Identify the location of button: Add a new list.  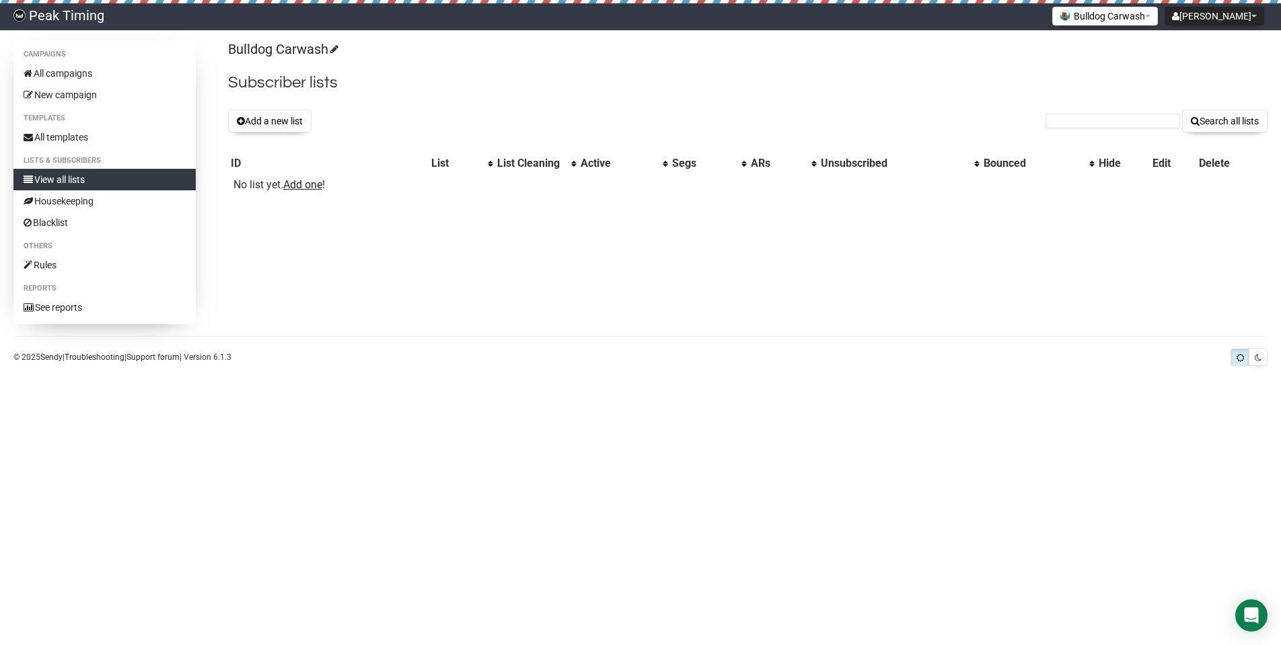
(270, 121).